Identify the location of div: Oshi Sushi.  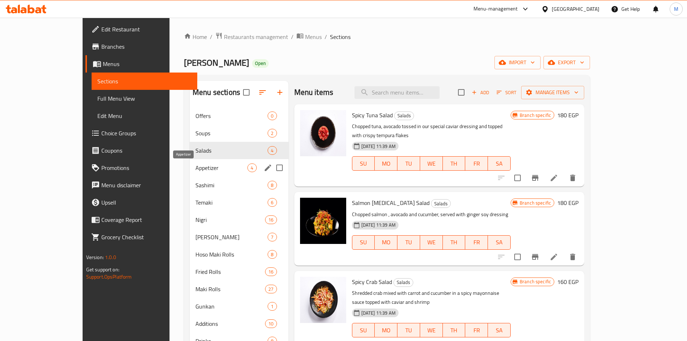
(232, 237).